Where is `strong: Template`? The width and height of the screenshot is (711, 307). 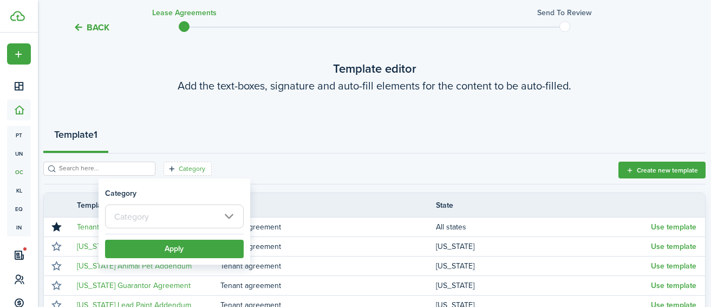 strong: Template is located at coordinates (74, 134).